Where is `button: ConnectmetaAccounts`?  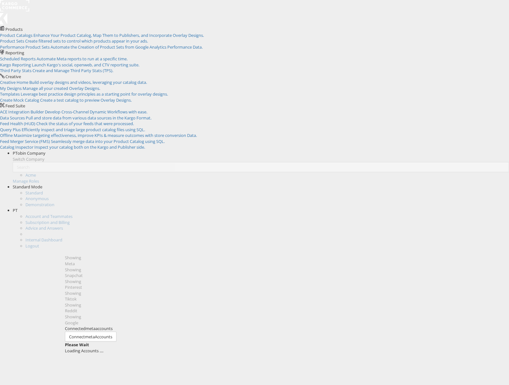 button: ConnectmetaAccounts is located at coordinates (91, 337).